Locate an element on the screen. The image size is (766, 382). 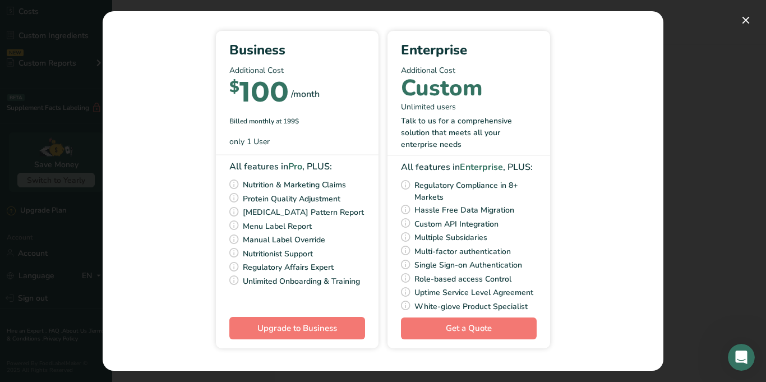
div: Custom is located at coordinates (442, 88).